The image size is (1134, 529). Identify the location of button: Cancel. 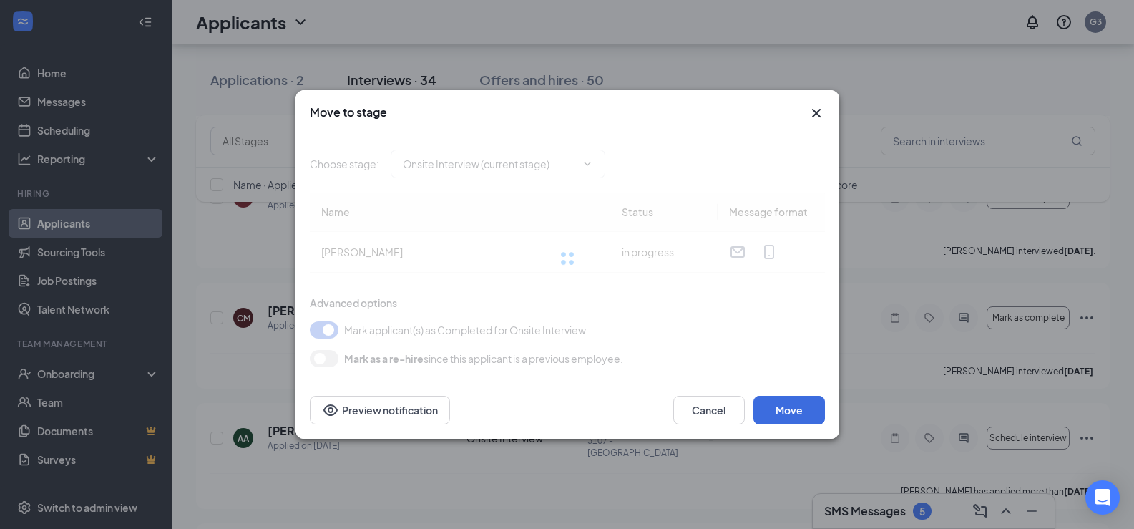
(709, 410).